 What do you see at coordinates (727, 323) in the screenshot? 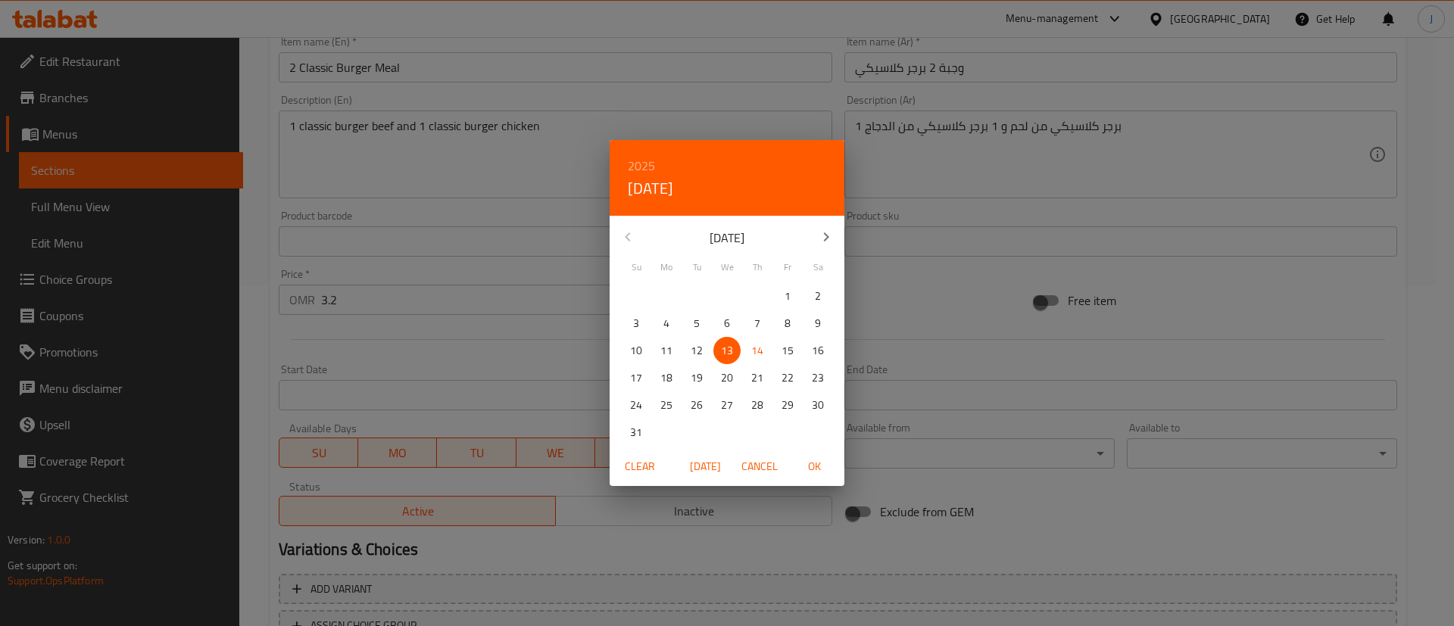
I see `button: 6` at bounding box center [727, 323].